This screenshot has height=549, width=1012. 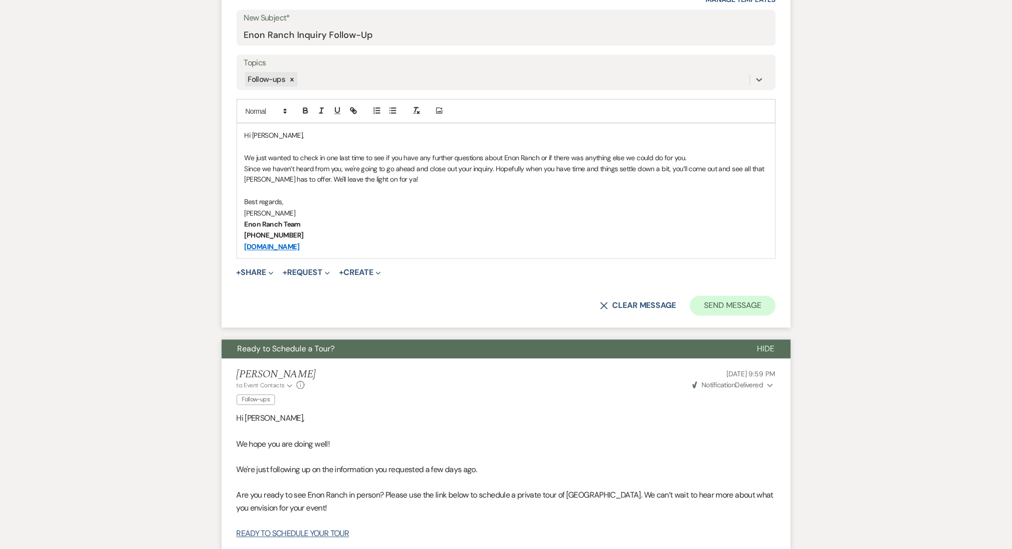 What do you see at coordinates (766, 350) in the screenshot?
I see `button: Hide` at bounding box center [766, 350].